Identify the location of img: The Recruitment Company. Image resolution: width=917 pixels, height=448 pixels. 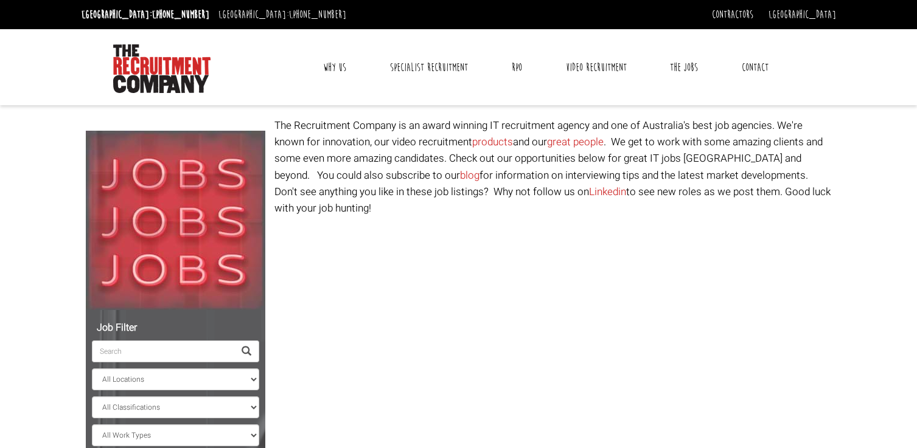
(162, 69).